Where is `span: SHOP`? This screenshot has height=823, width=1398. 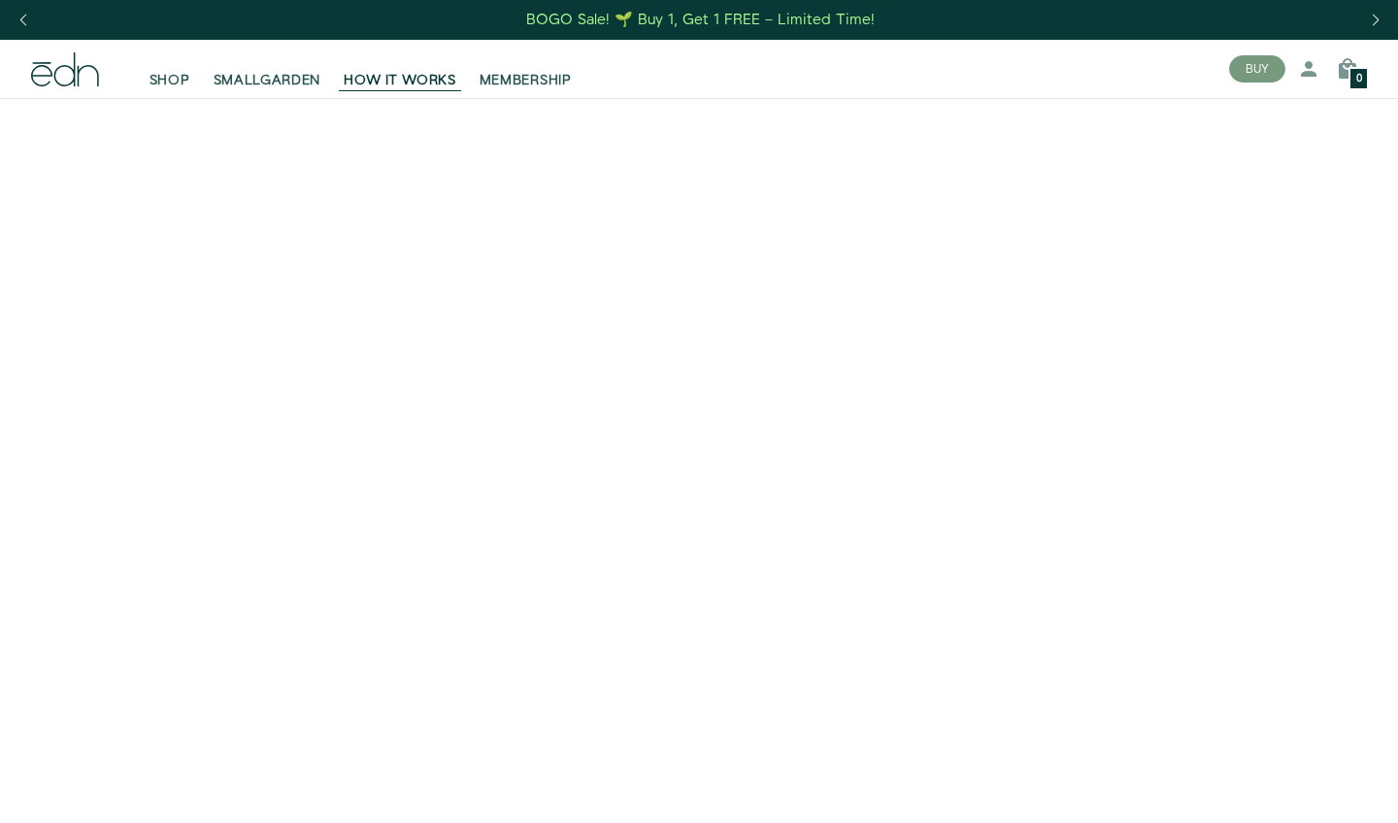
span: SHOP is located at coordinates (170, 81).